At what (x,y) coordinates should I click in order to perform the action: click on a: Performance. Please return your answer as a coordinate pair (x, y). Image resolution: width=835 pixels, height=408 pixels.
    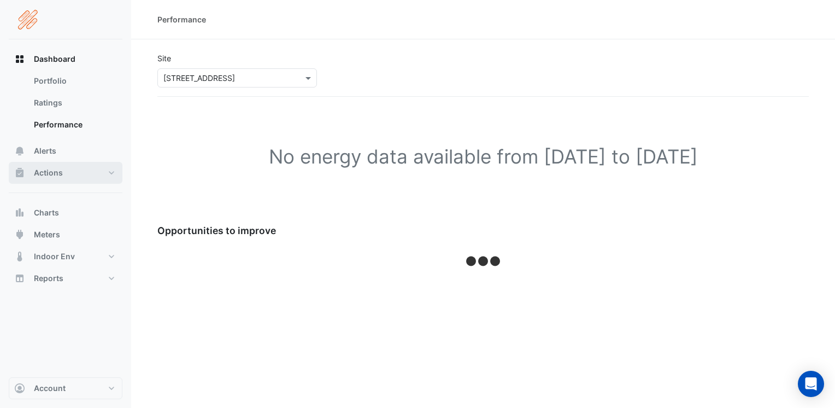
    Looking at the image, I should click on (74, 125).